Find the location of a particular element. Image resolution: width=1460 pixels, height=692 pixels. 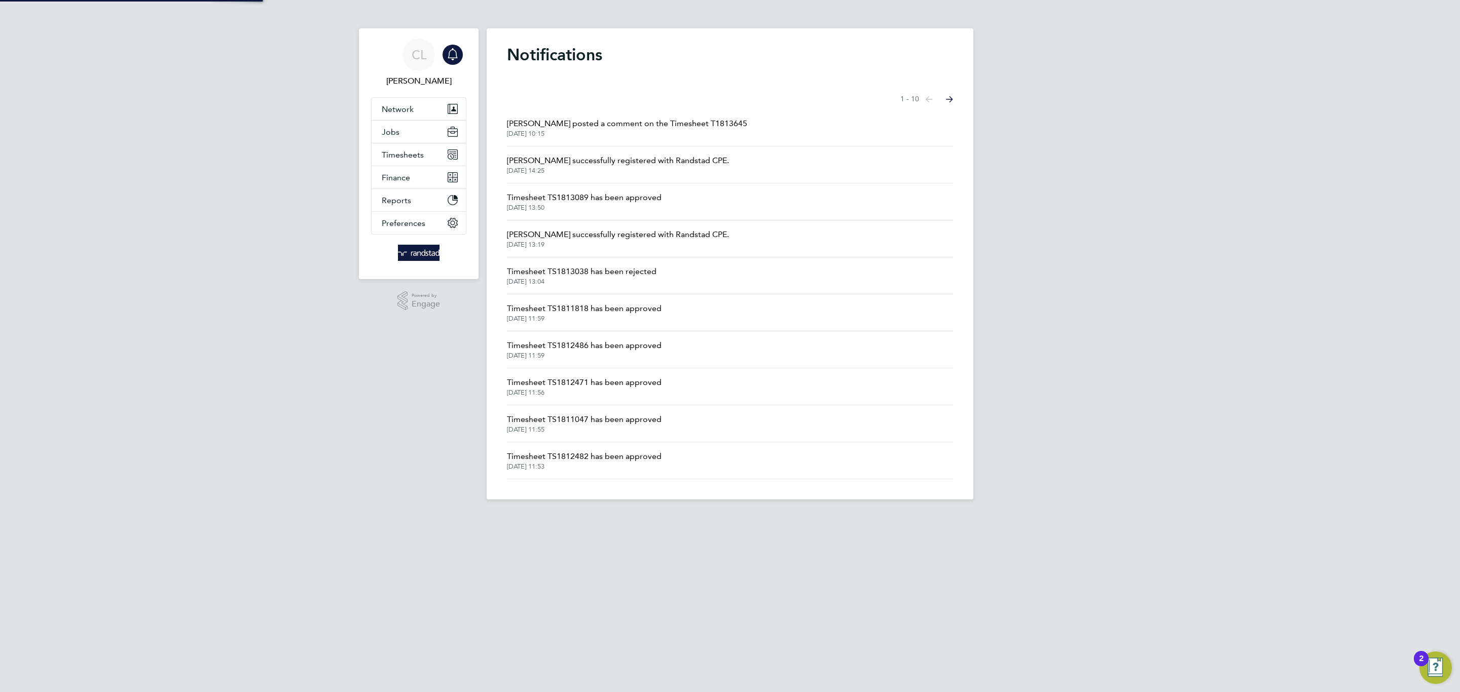

button: Preferences is located at coordinates (419, 223).